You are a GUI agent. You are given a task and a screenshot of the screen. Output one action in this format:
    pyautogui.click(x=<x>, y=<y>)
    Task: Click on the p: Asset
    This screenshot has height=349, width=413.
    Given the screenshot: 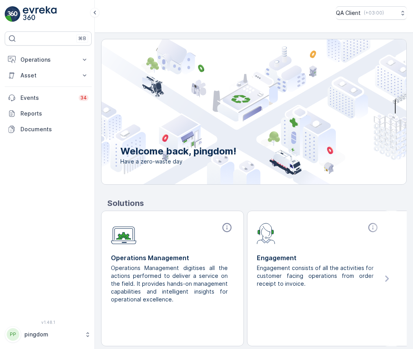 What is the action you would take?
    pyautogui.click(x=48, y=76)
    